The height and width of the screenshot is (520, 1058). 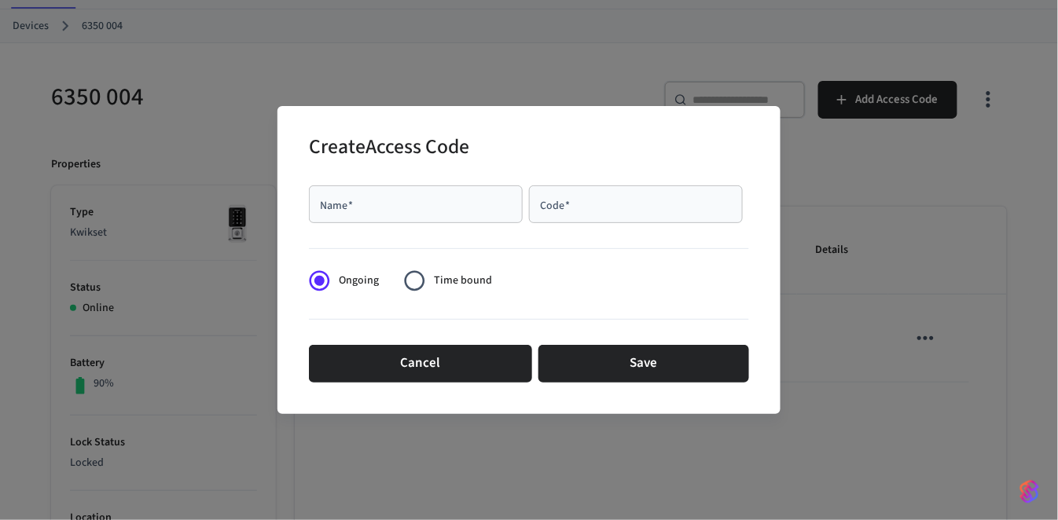 What do you see at coordinates (358, 281) in the screenshot?
I see `span: Ongoing` at bounding box center [358, 281].